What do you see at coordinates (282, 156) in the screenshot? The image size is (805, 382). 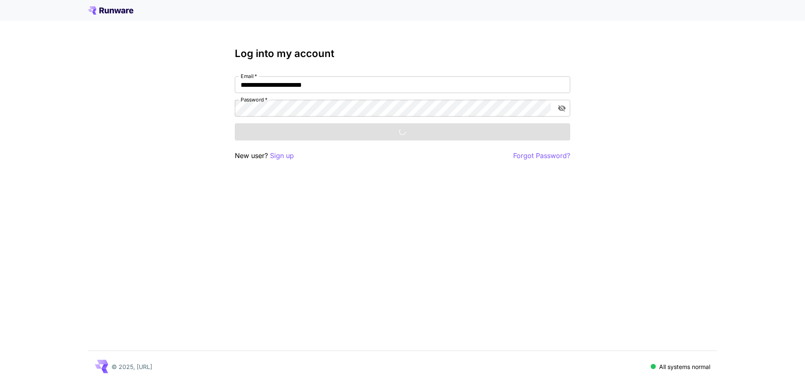 I see `p: Sign up` at bounding box center [282, 156].